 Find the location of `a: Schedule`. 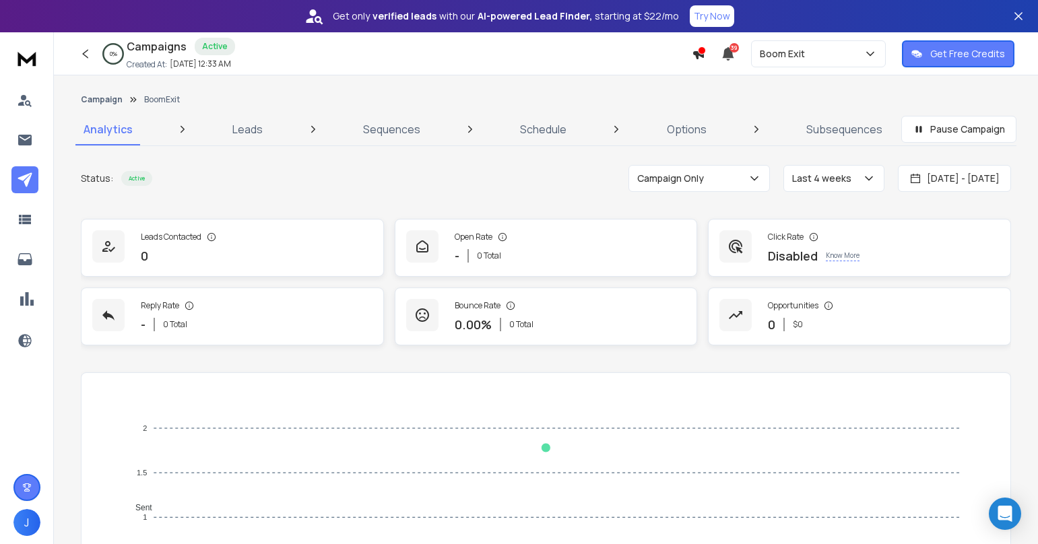

a: Schedule is located at coordinates (543, 129).